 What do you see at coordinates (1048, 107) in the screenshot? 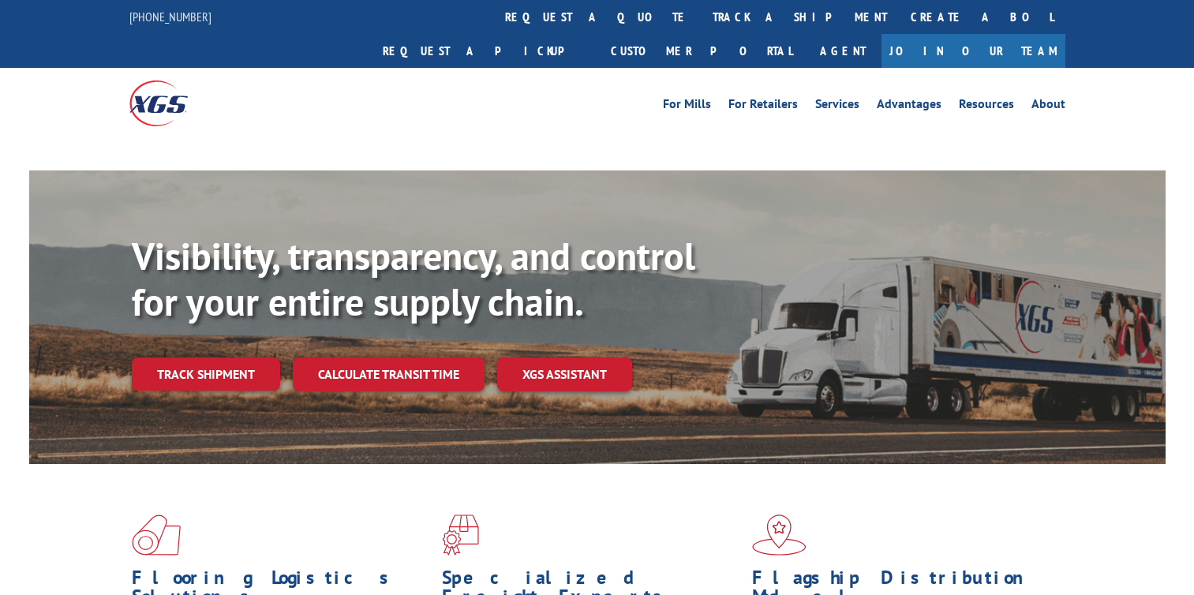
I see `a: About` at bounding box center [1048, 107].